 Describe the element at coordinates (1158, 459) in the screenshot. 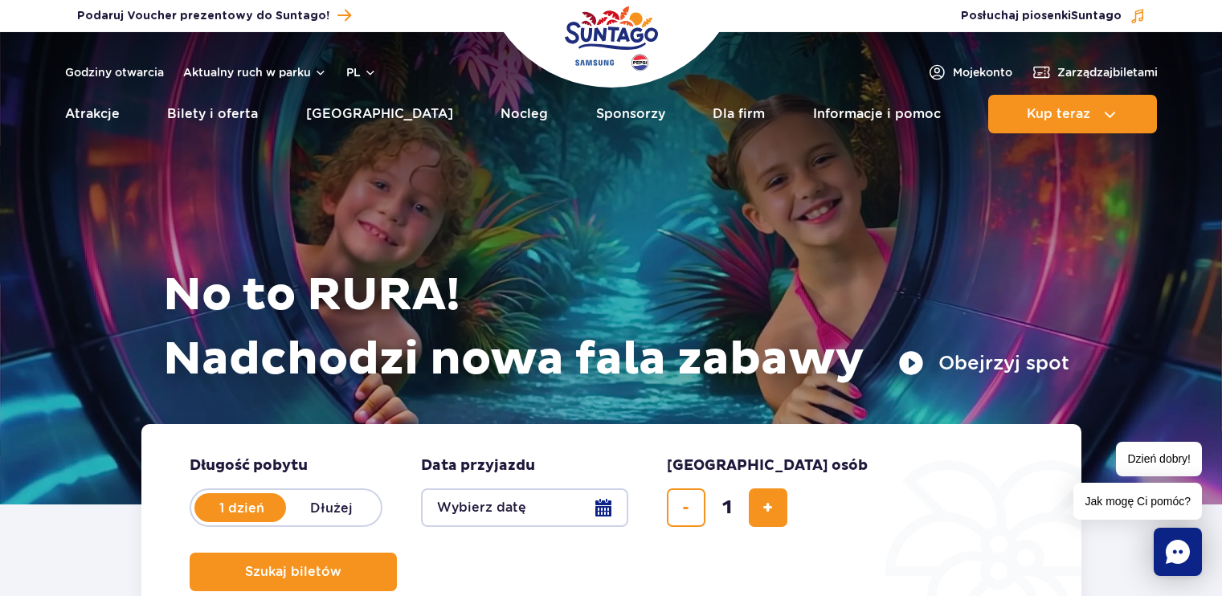

I see `span: Dzień dobry!` at that location.